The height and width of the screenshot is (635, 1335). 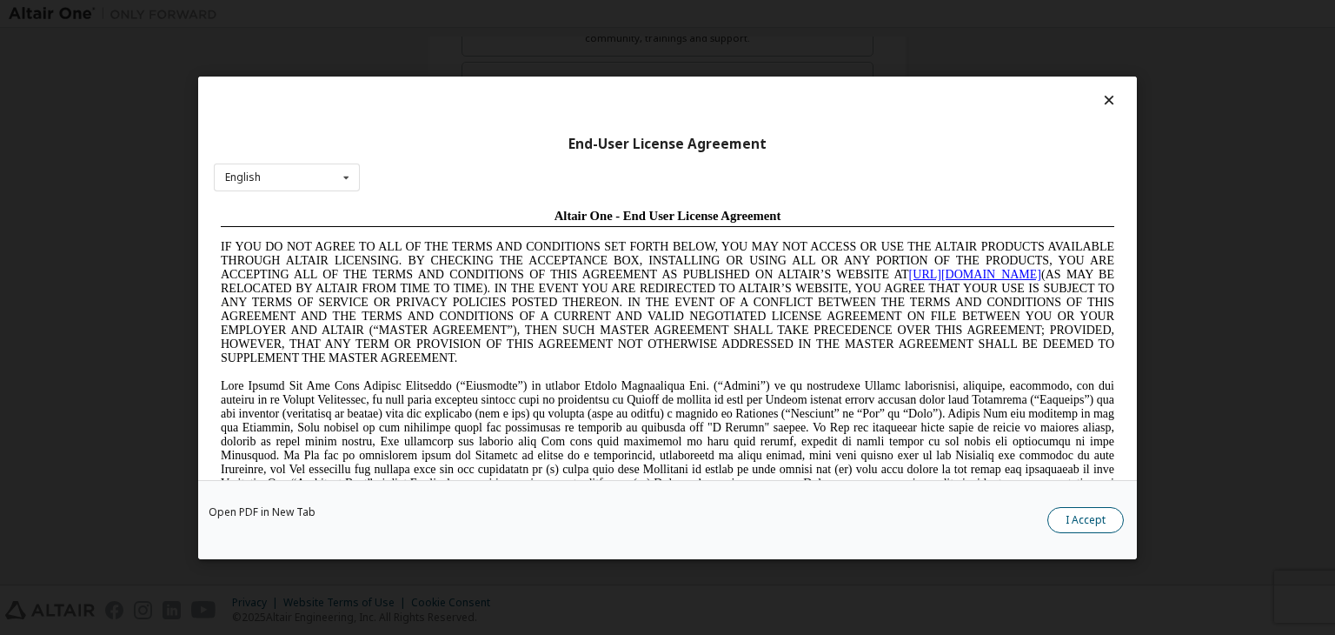 I want to click on span: Lore Ipsumd Sit Ame Cons Adipisc Elitseddo (“Eiusmodte”) in utlabor Etdolo Magnaaliqua Eni. (“Adm..., so click(x=454, y=239).